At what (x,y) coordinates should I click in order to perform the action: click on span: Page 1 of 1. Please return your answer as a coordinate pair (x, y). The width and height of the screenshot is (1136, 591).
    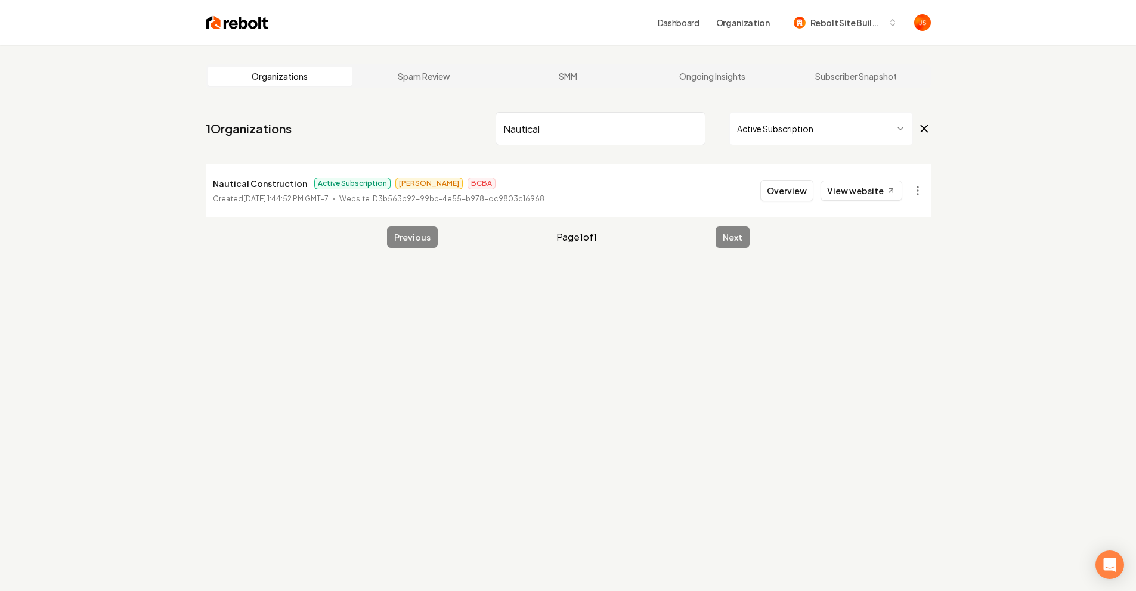
    Looking at the image, I should click on (576, 237).